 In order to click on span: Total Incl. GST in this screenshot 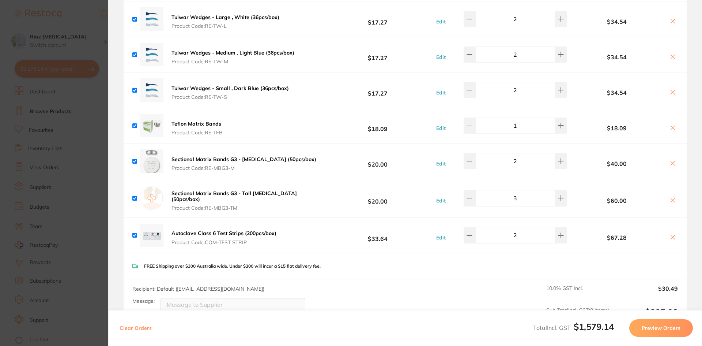, I will do `click(573, 327)`.